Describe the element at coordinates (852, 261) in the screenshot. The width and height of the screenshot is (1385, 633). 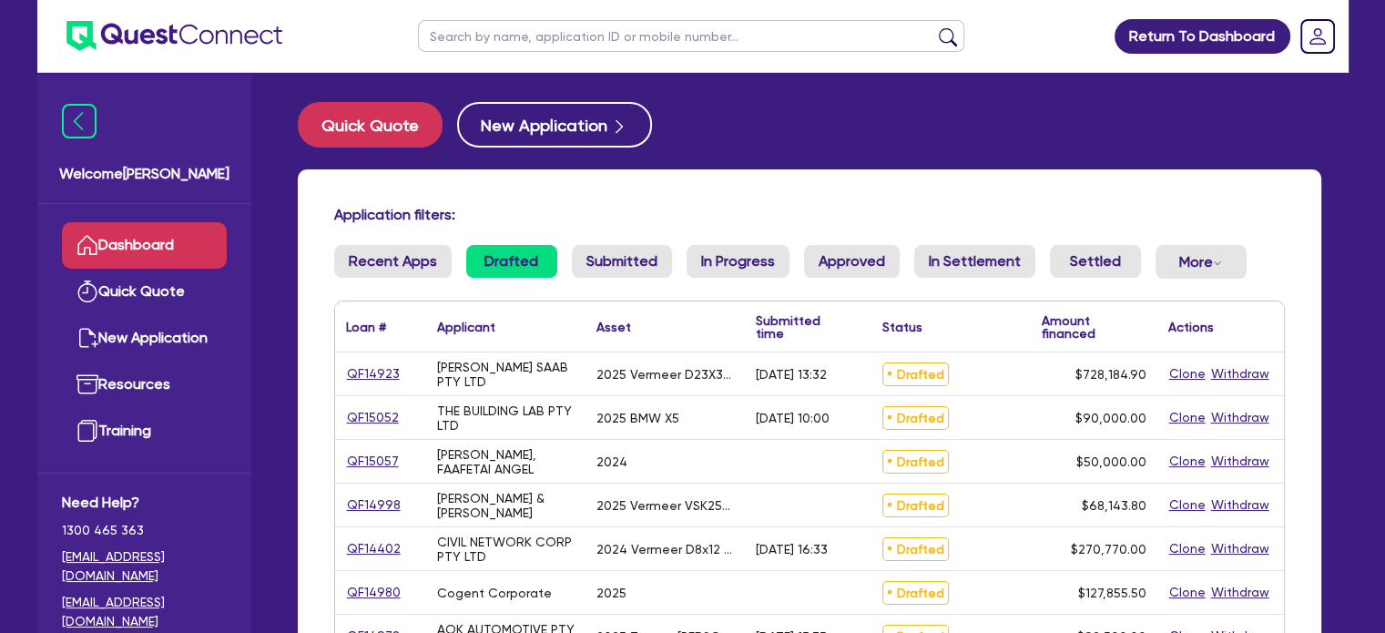
I see `a: Approved` at that location.